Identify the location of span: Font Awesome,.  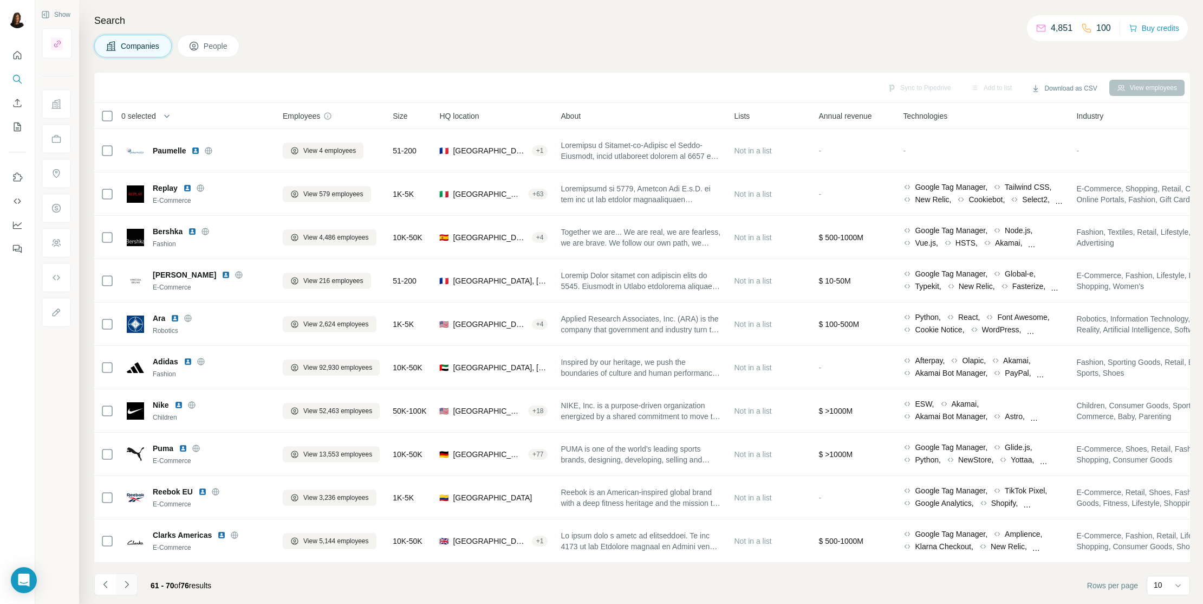
(1023, 317).